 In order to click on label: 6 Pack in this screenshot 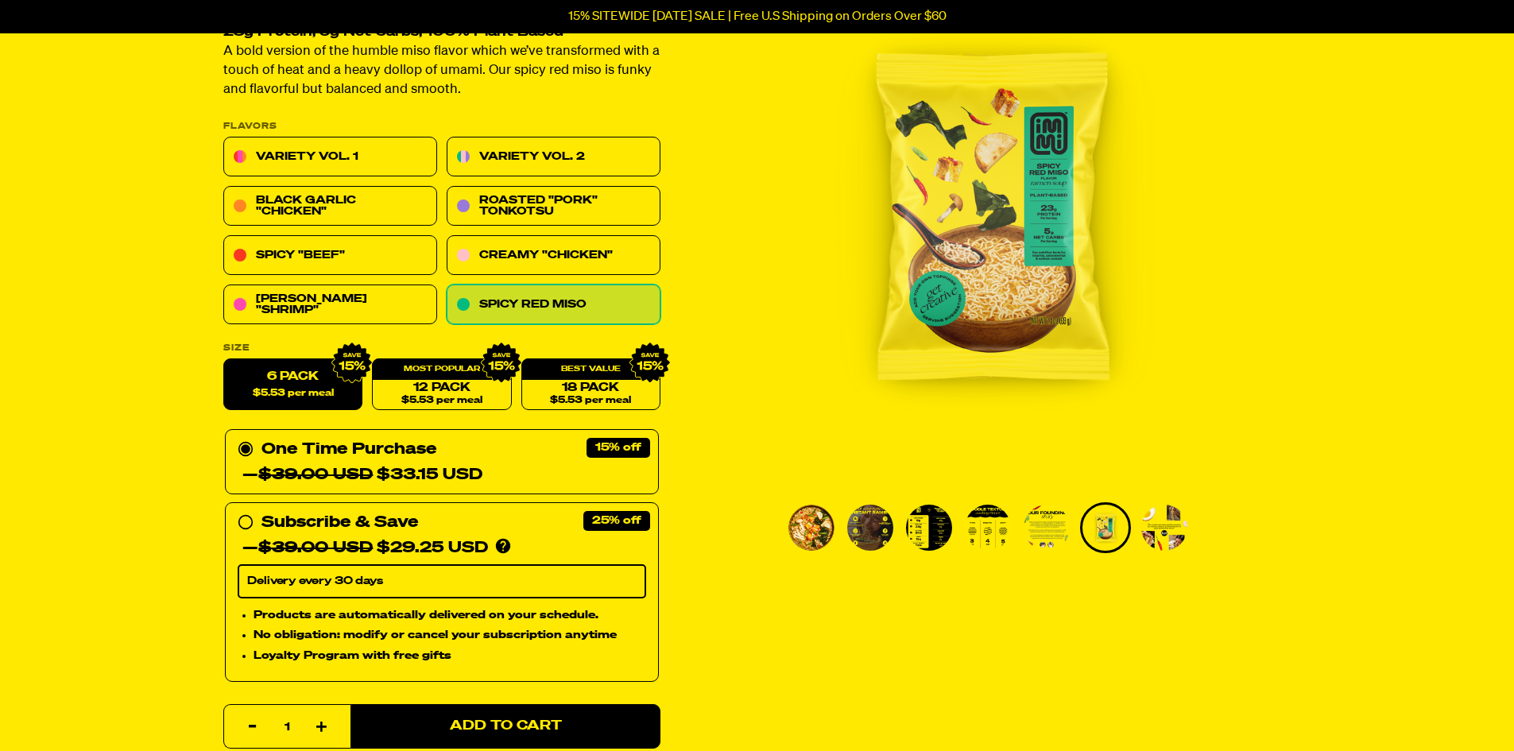, I will do `click(292, 385)`.